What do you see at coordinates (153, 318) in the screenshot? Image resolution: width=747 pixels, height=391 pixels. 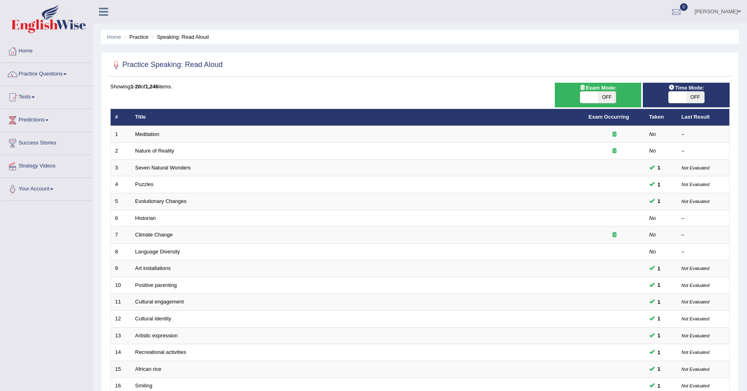 I see `a: Cultural identity` at bounding box center [153, 318].